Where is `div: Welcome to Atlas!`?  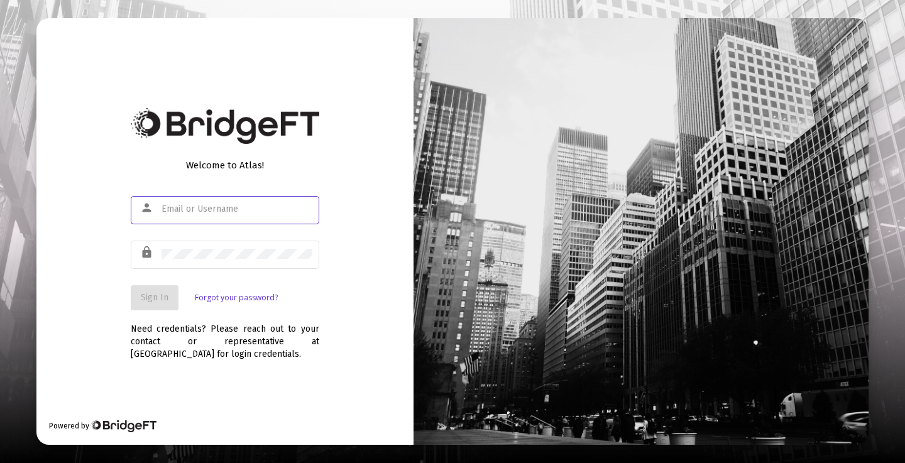
div: Welcome to Atlas! is located at coordinates (225, 165).